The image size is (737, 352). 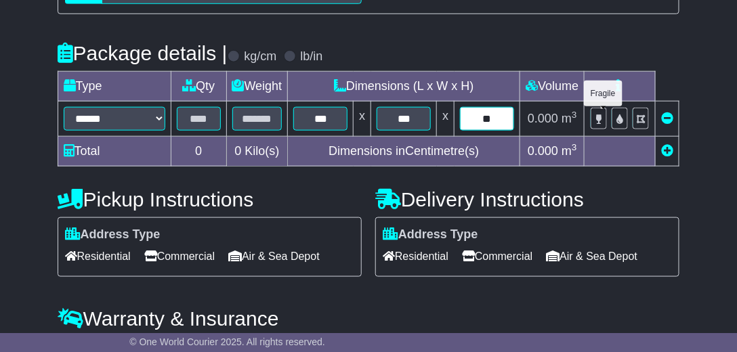 I want to click on label: lb/in, so click(x=312, y=57).